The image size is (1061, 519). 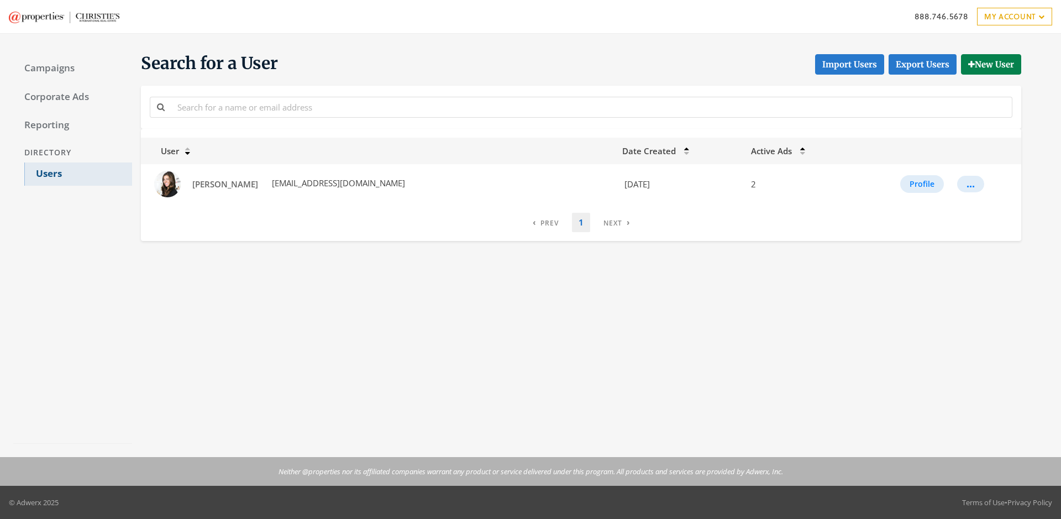 I want to click on a: 888.746.5678, so click(x=941, y=16).